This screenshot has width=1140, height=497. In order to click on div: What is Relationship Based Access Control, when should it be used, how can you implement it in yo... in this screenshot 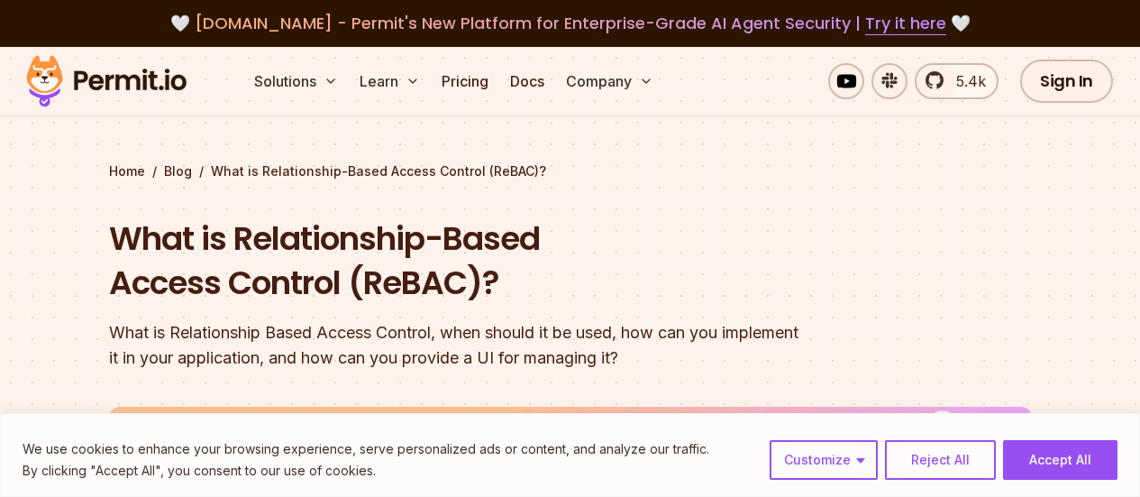, I will do `click(455, 345)`.